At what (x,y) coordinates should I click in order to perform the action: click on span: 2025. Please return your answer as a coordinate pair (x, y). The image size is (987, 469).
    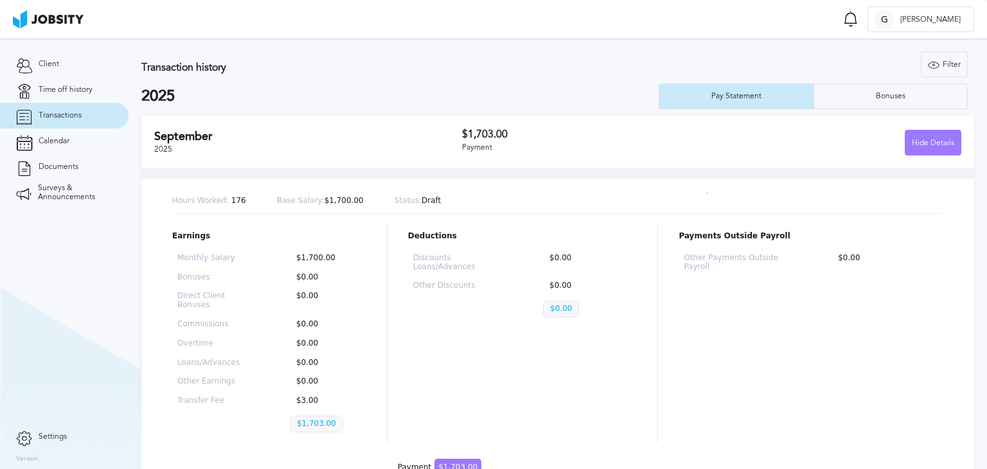
    Looking at the image, I should click on (163, 149).